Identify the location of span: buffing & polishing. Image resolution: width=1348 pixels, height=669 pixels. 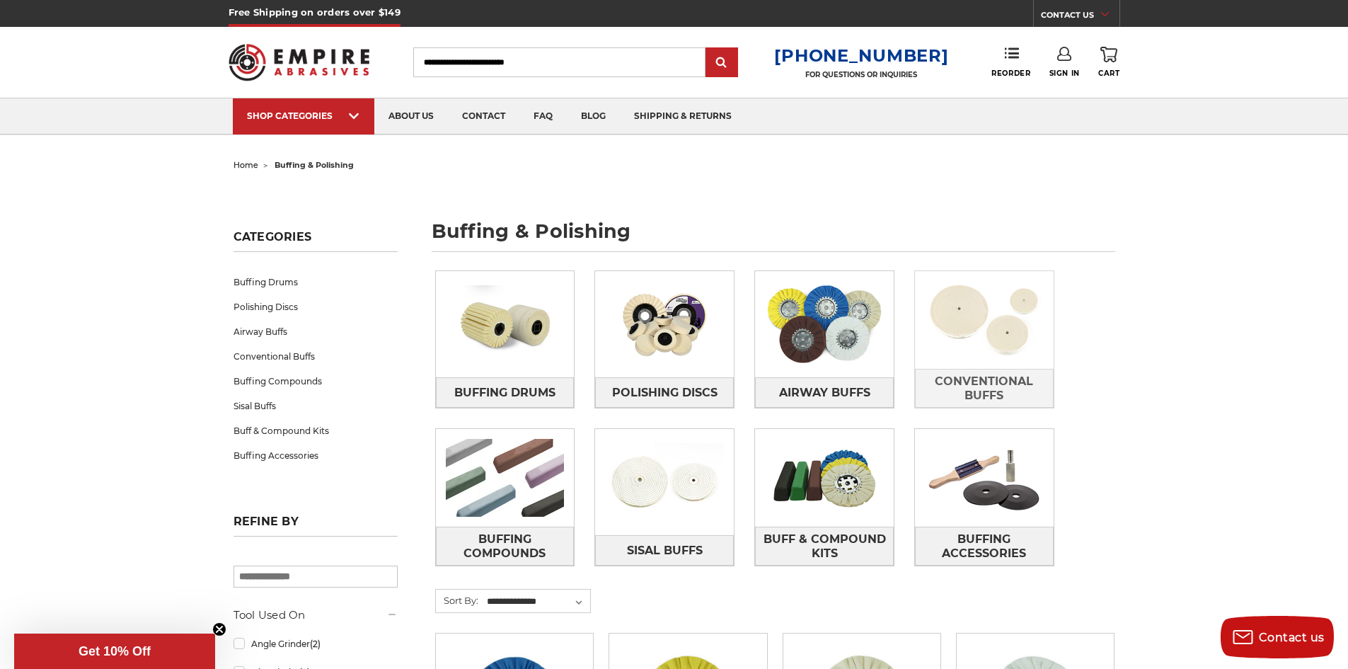
(314, 165).